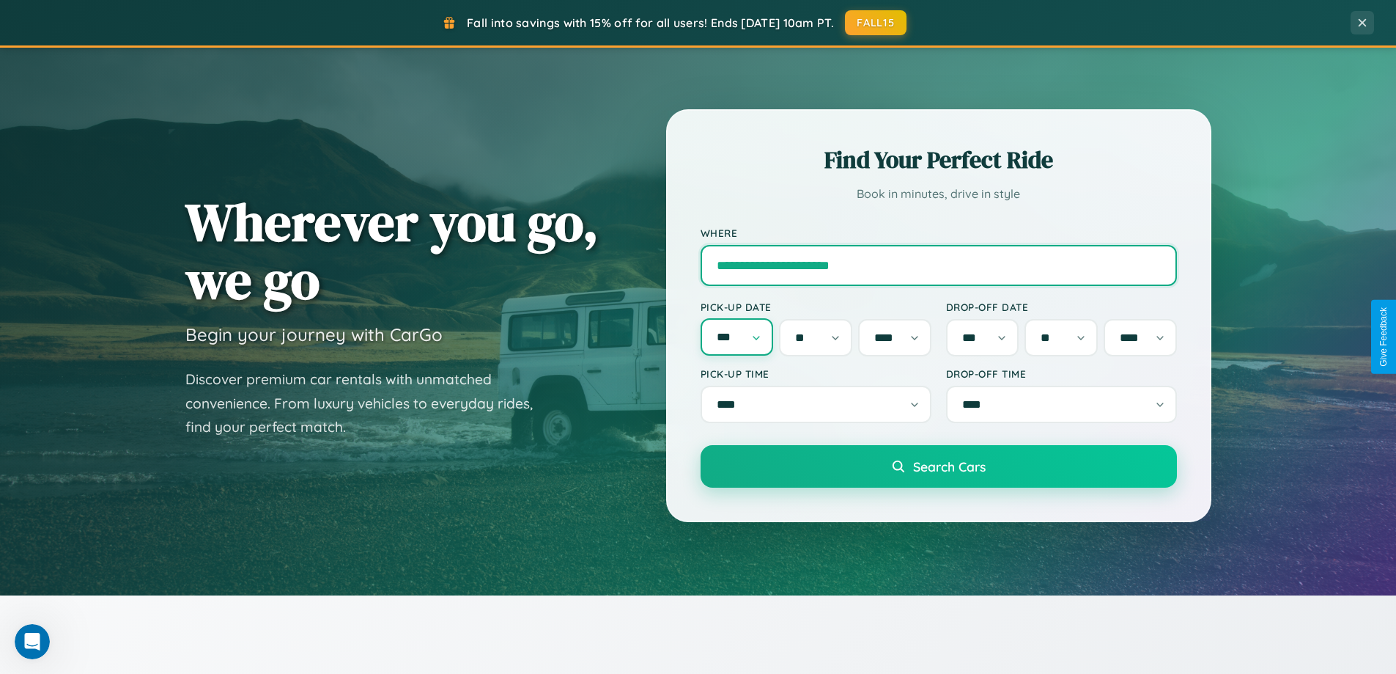 The image size is (1396, 674). What do you see at coordinates (939, 160) in the screenshot?
I see `h2: Find Your Perfect Ride` at bounding box center [939, 160].